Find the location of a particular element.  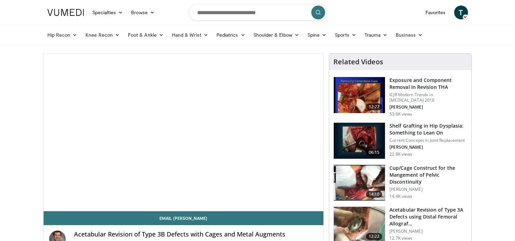

span: 14:10 is located at coordinates (374, 194).